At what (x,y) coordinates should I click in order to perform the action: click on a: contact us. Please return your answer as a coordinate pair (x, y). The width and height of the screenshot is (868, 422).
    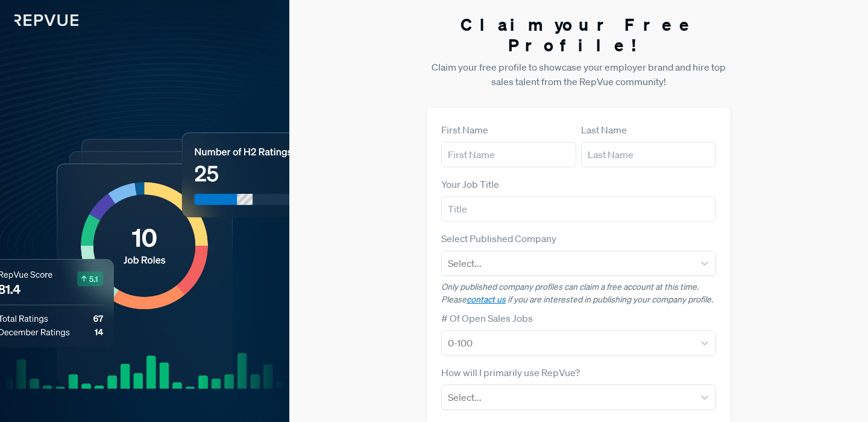
    Looking at the image, I should click on (486, 299).